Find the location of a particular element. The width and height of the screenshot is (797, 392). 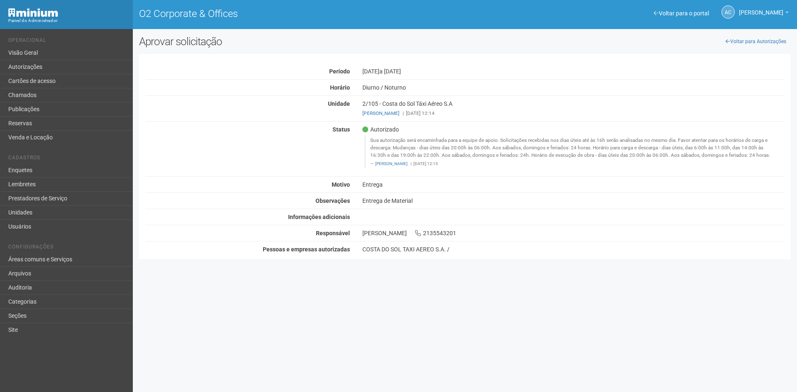

strong: Status is located at coordinates (341, 129).